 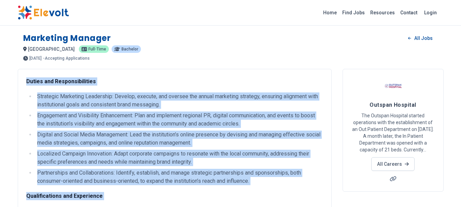 I want to click on span: Full-time, so click(x=97, y=49).